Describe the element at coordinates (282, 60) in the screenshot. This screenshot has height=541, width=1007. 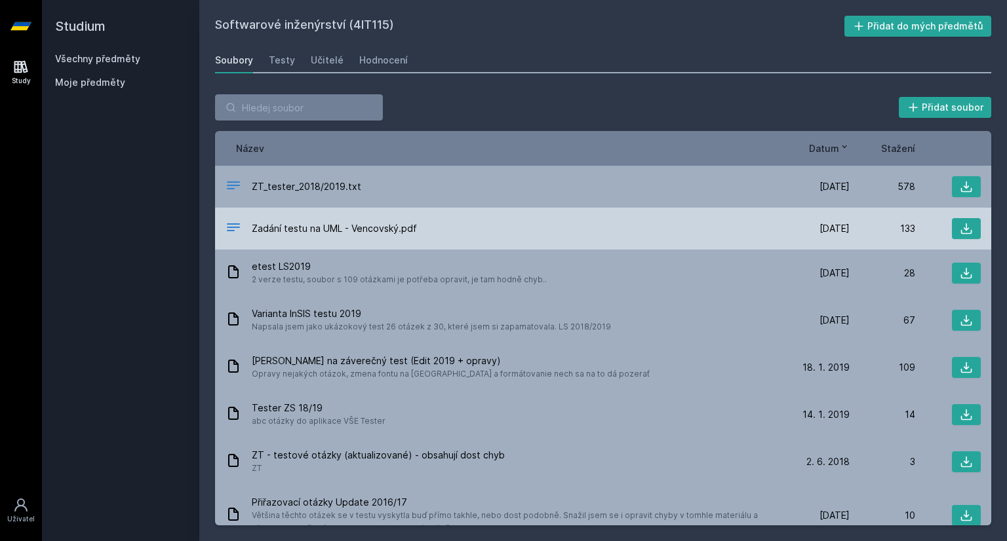
I see `a: Testy` at that location.